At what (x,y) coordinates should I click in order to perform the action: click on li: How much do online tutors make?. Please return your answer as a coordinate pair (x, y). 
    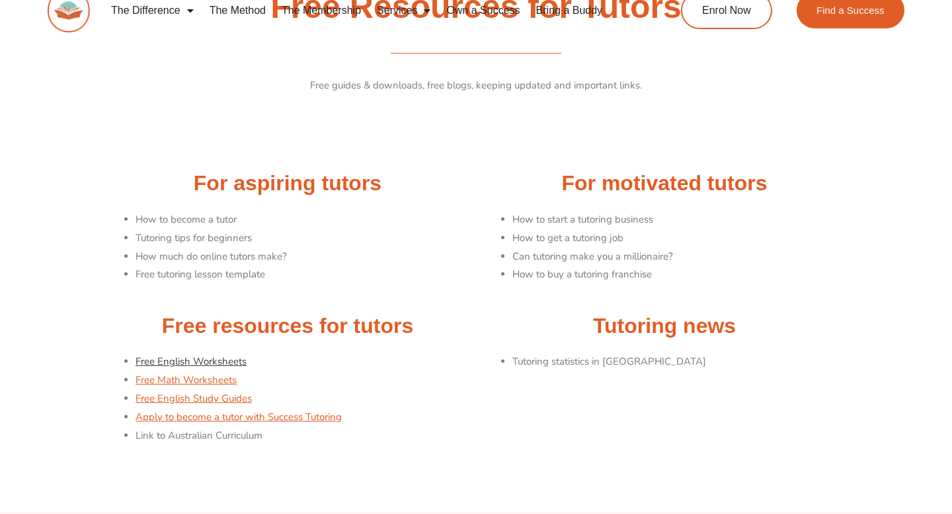
    Looking at the image, I should click on (302, 257).